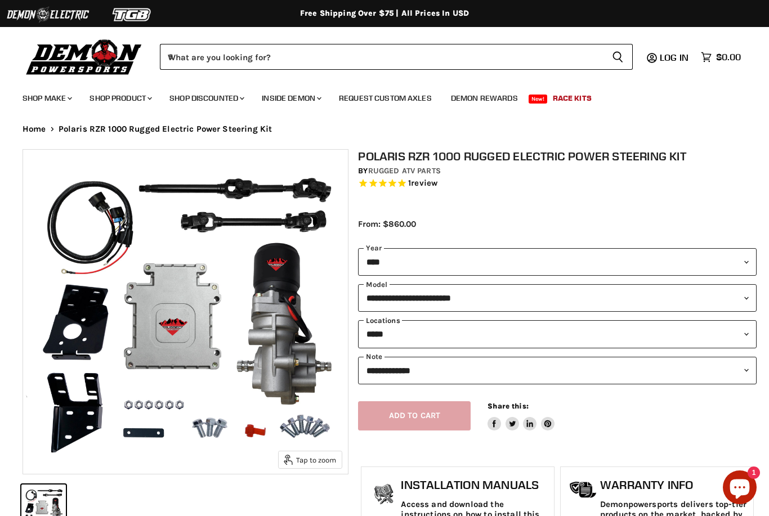 The height and width of the screenshot is (516, 769). What do you see at coordinates (572, 98) in the screenshot?
I see `a: Race Kits` at bounding box center [572, 98].